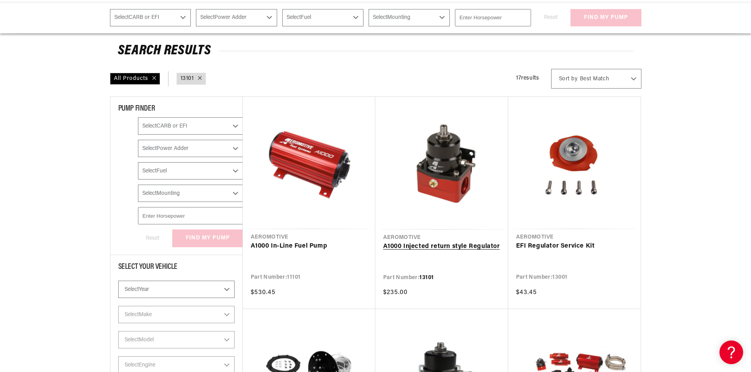 The width and height of the screenshot is (751, 372). What do you see at coordinates (574, 247) in the screenshot?
I see `a: EFI Regulator Service Kit` at bounding box center [574, 247].